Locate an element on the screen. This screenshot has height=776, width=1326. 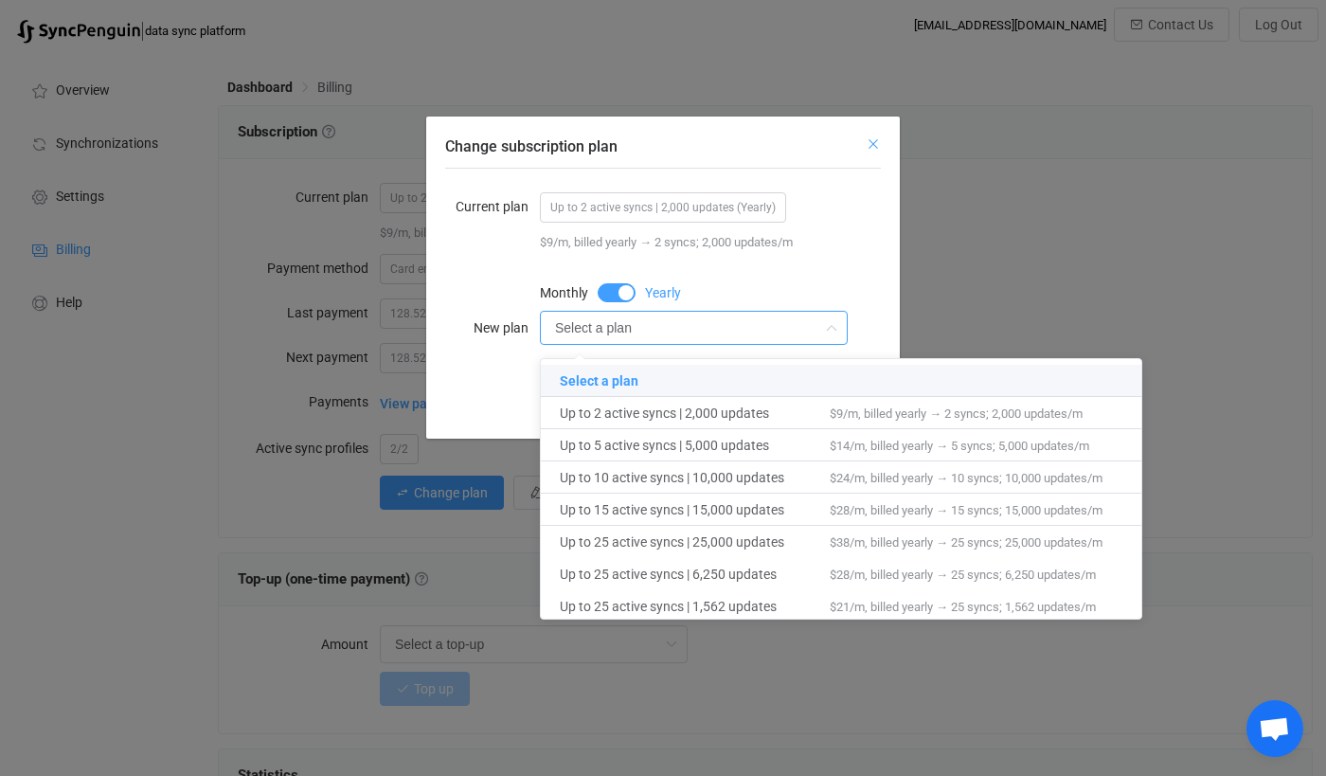
input: Select a plan is located at coordinates (693, 328).